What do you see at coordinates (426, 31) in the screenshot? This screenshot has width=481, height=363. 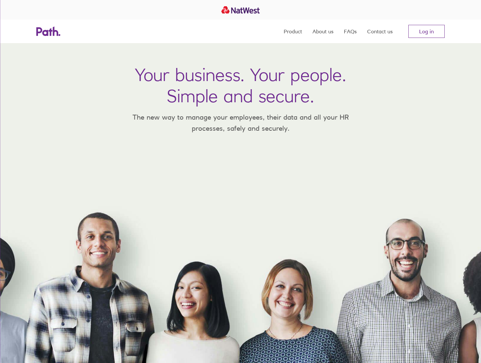 I see `a: Log in` at bounding box center [426, 31].